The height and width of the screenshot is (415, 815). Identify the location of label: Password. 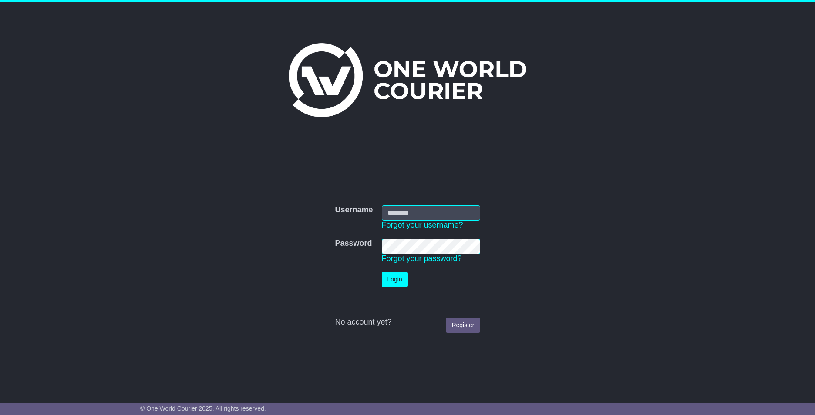
(353, 244).